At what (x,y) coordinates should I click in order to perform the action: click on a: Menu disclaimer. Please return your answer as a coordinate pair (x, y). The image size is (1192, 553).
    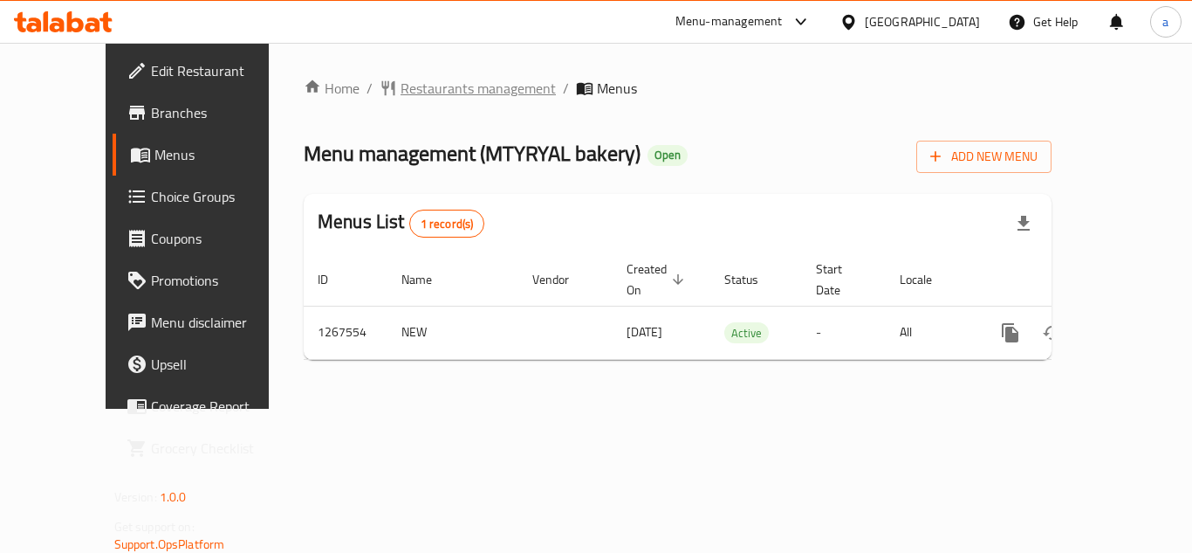
    Looking at the image, I should click on (209, 322).